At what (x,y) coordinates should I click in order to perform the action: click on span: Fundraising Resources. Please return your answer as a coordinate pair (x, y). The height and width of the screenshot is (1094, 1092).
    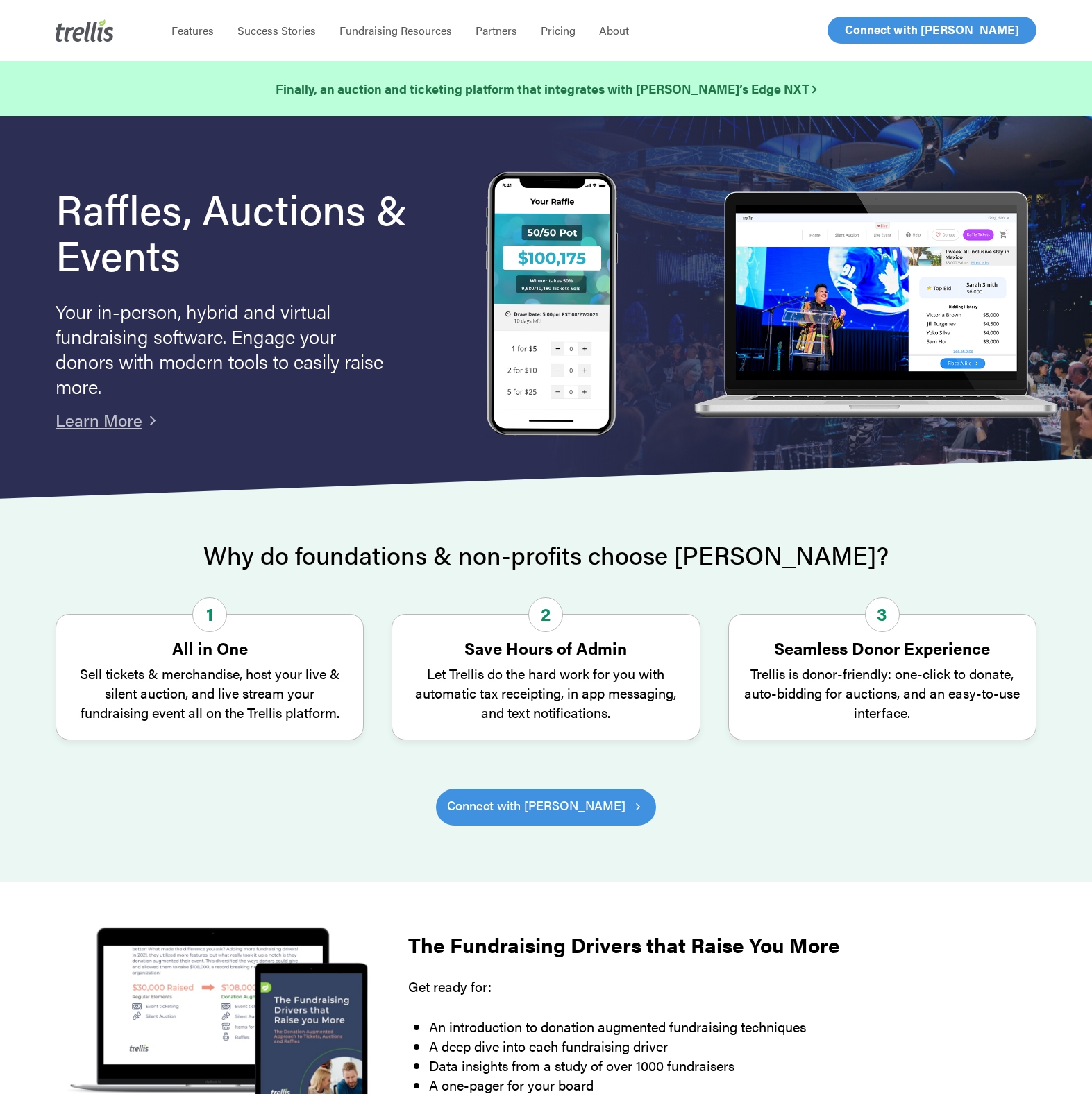
    Looking at the image, I should click on (395, 29).